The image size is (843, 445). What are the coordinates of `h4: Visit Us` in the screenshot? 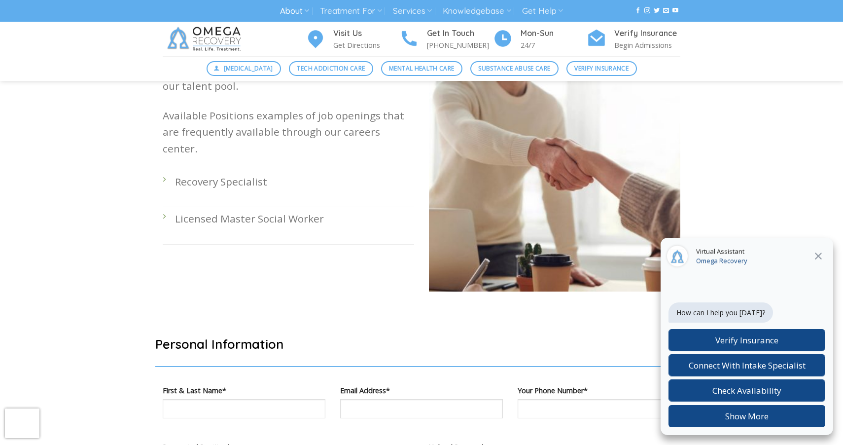 It's located at (366, 34).